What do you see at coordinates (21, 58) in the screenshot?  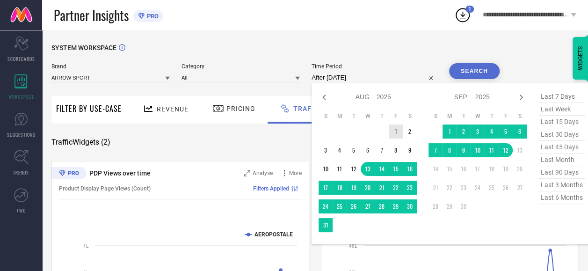 I see `span: SCORECARDS` at bounding box center [21, 58].